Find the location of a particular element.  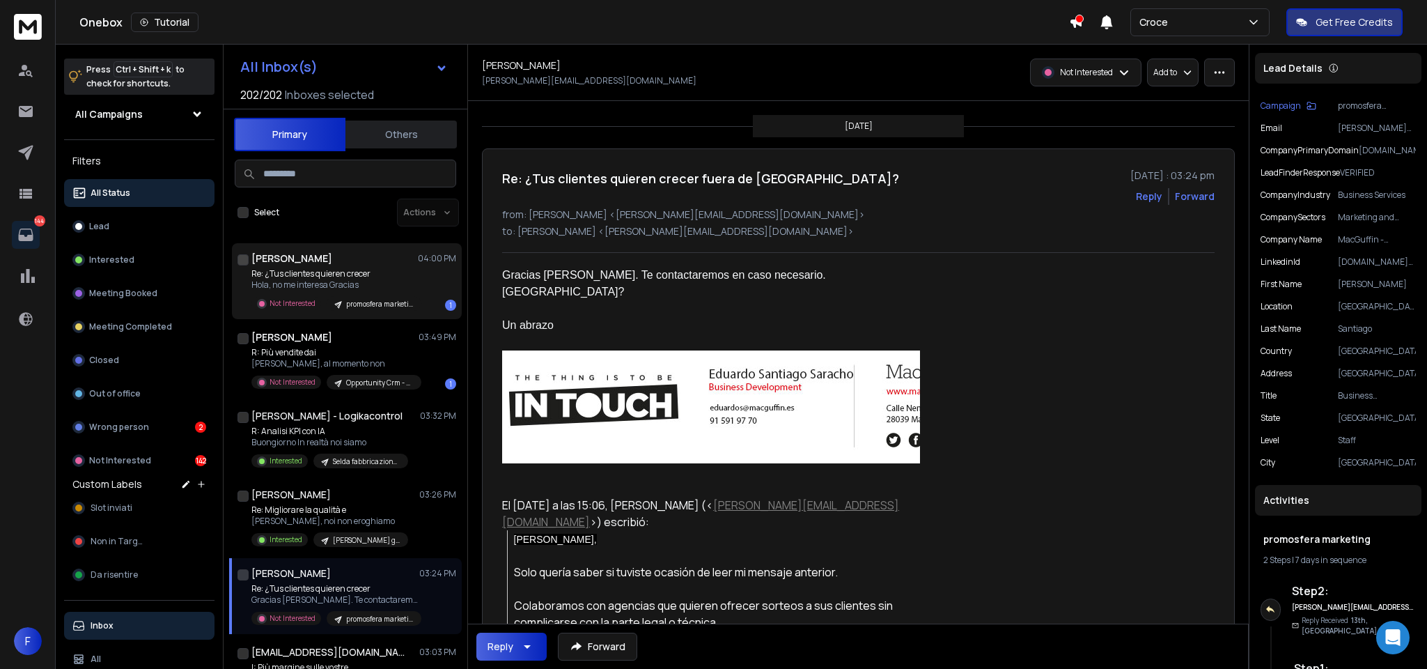

button: Reply is located at coordinates (1149, 196).